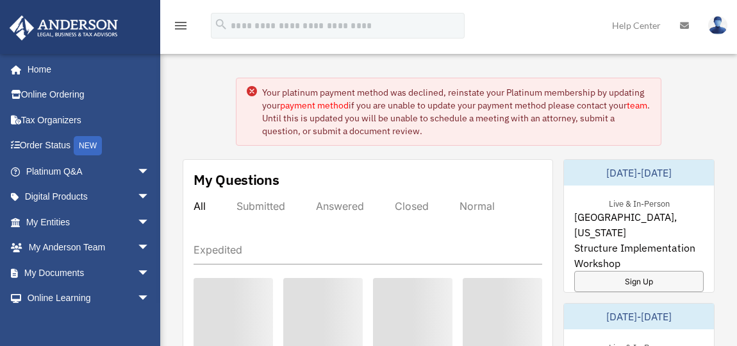 This screenshot has height=346, width=737. Describe the element at coordinates (477, 206) in the screenshot. I see `div: Normal` at that location.